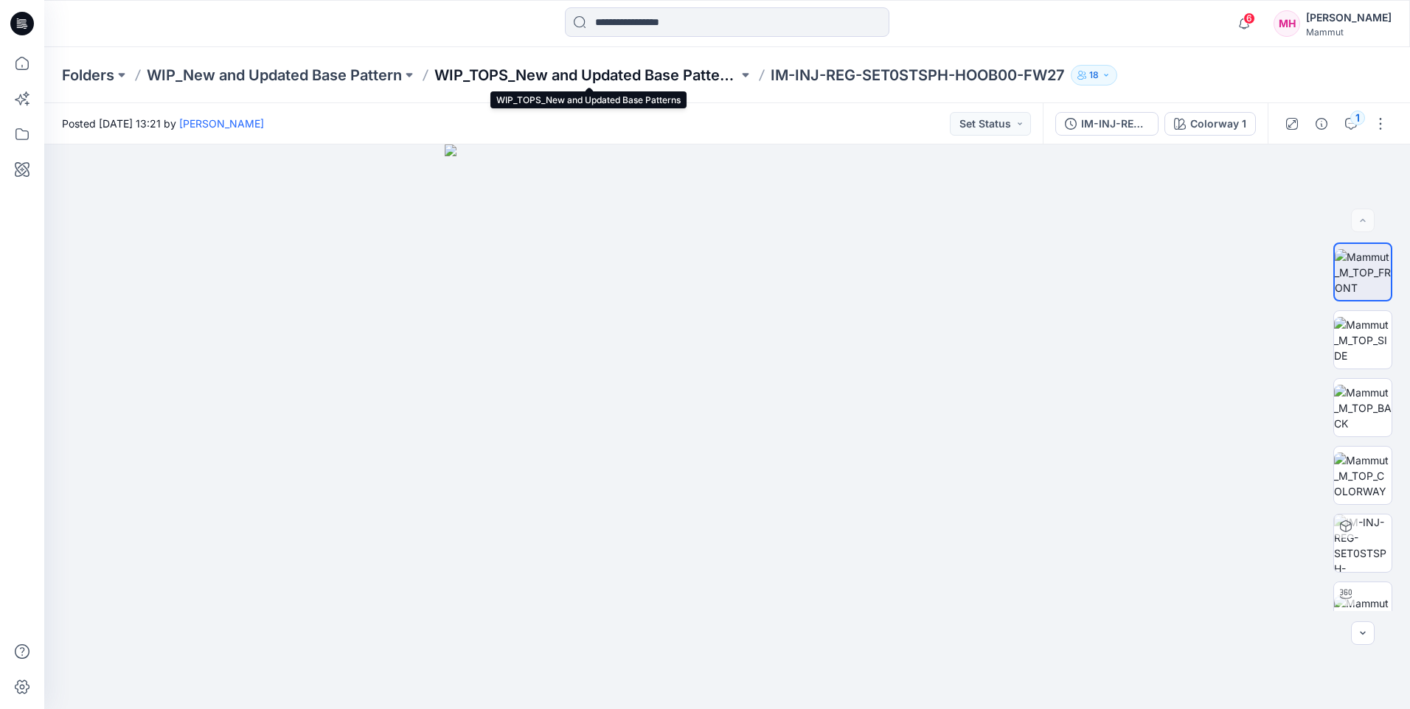 The image size is (1410, 709). What do you see at coordinates (1287, 24) in the screenshot?
I see `div: MH` at bounding box center [1287, 24].